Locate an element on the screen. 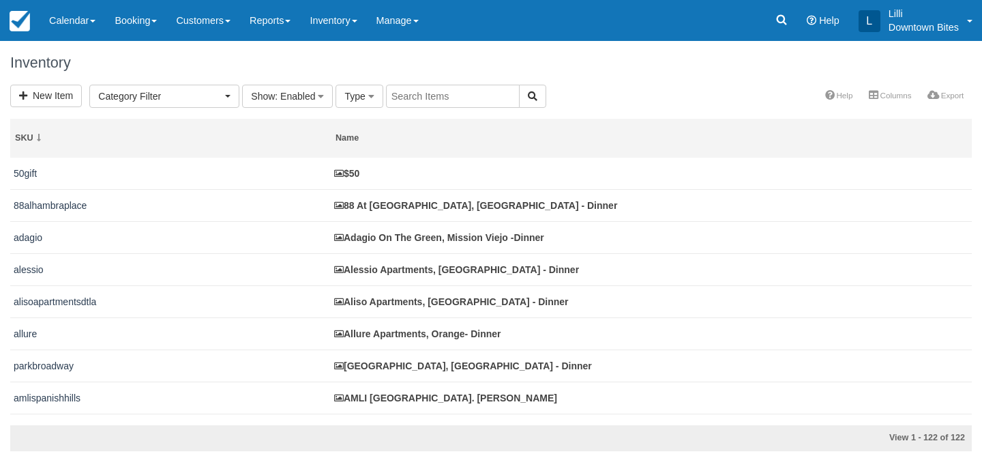 Image resolution: width=982 pixels, height=454 pixels. span: Category Filter is located at coordinates (160, 96).